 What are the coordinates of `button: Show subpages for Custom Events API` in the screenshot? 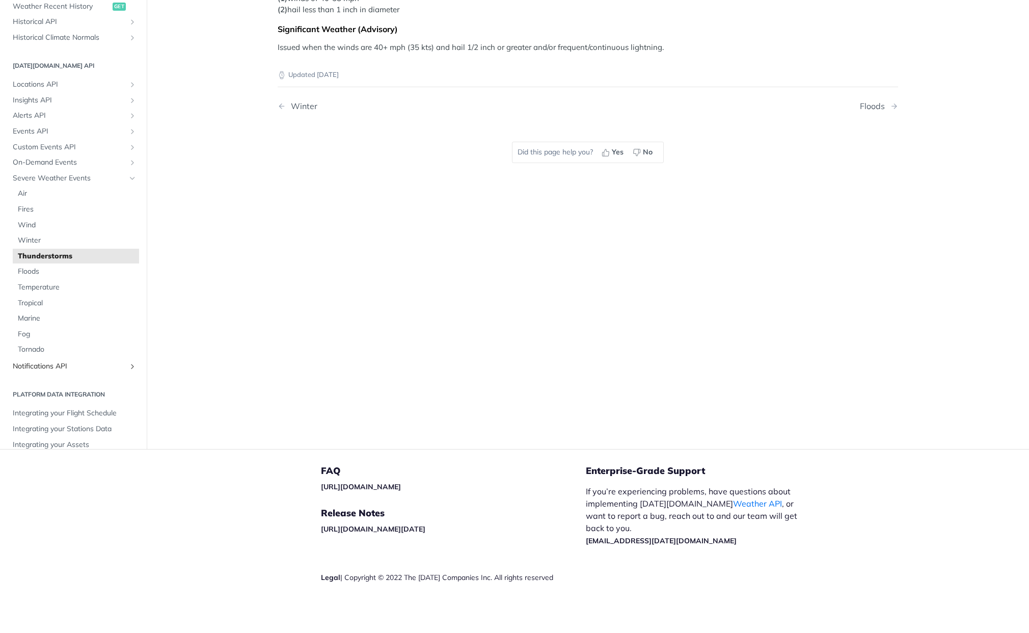 It's located at (132, 147).